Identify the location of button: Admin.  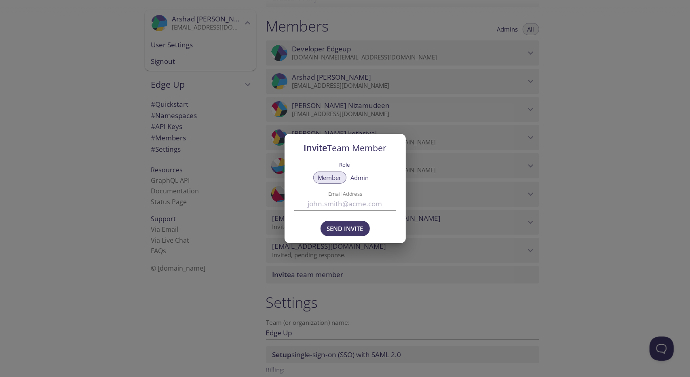
(360, 178).